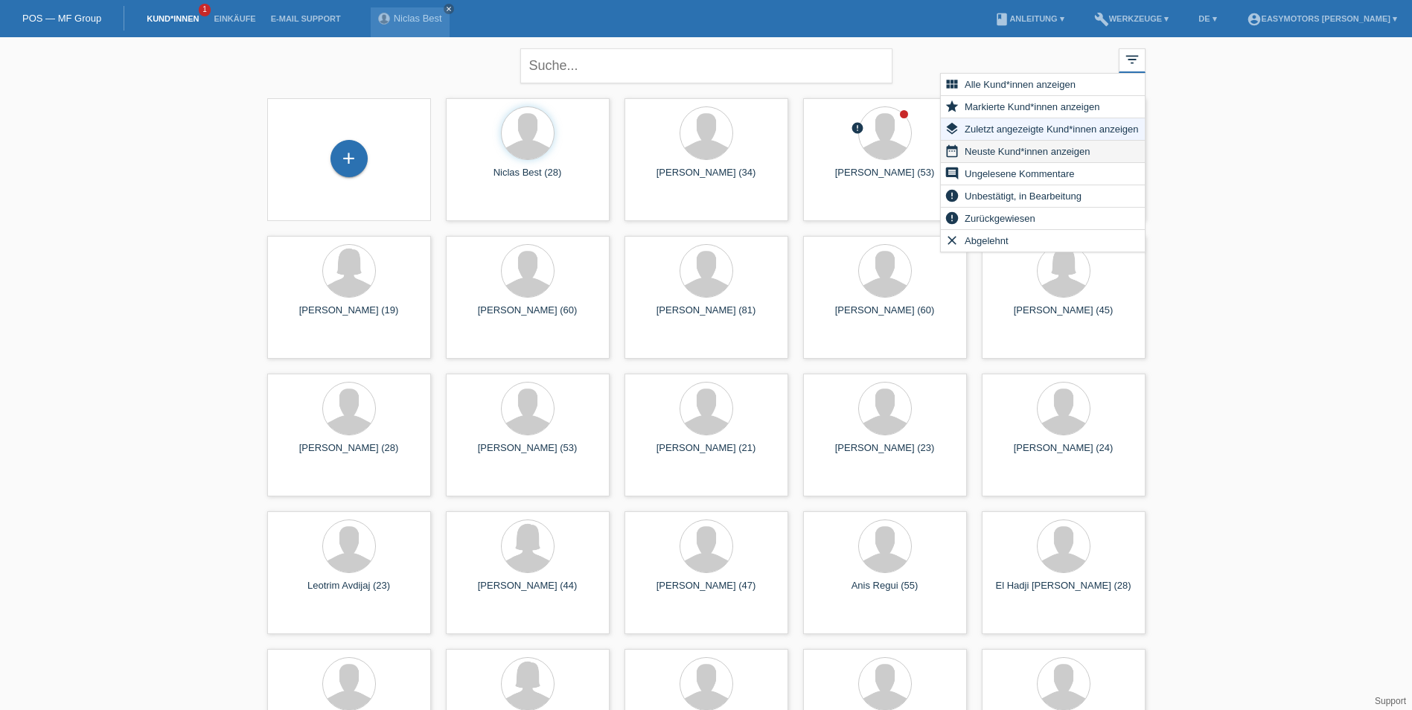  I want to click on div: Niclas Best (28), so click(528, 179).